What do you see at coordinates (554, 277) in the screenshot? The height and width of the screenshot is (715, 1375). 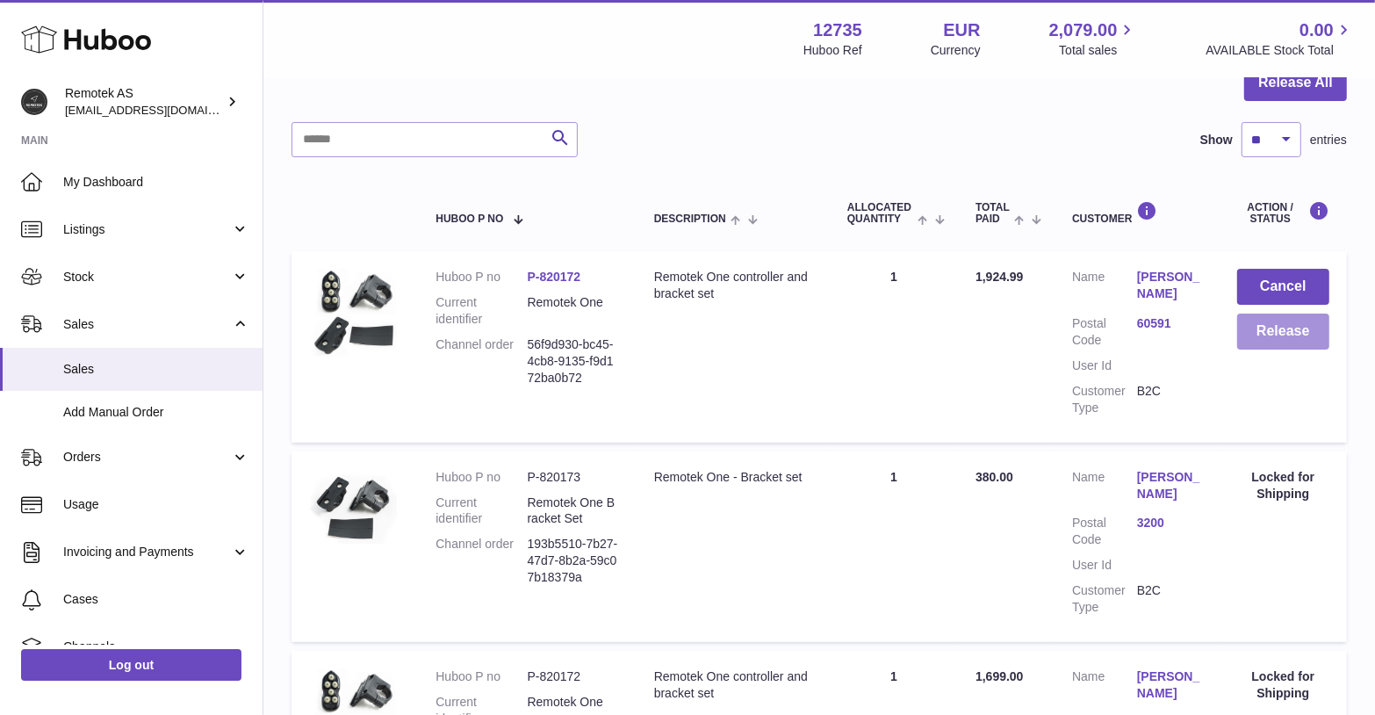 I see `a: P-820172` at bounding box center [554, 277].